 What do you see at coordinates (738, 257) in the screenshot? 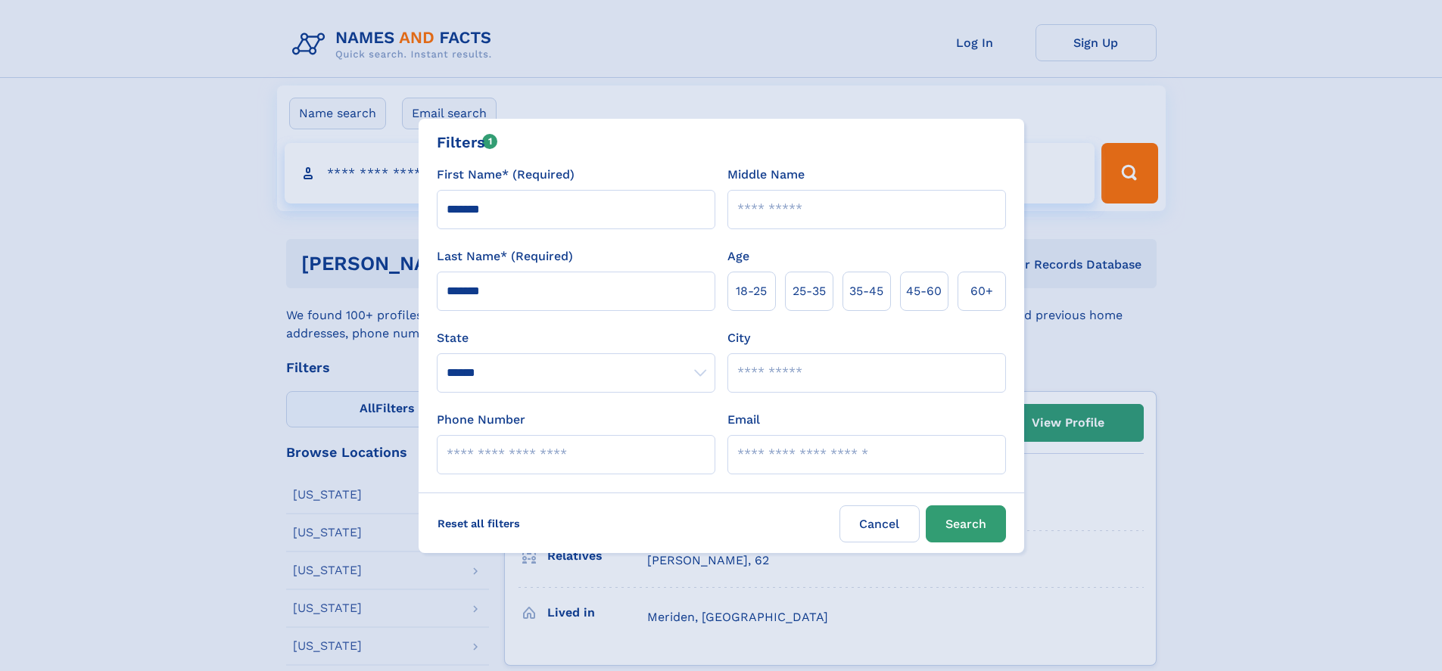
I see `label: Age` at bounding box center [738, 257].